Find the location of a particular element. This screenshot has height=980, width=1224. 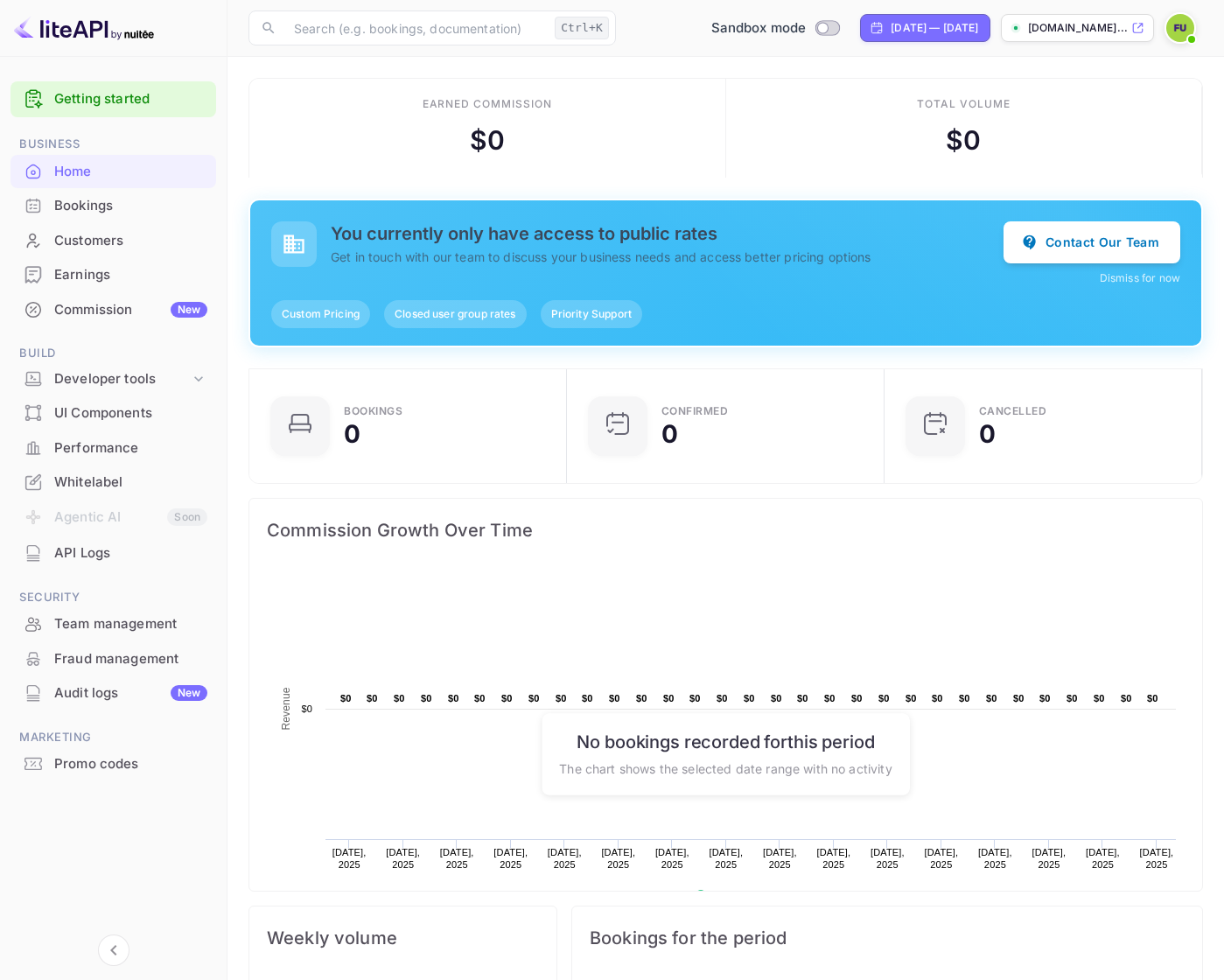

a: Home is located at coordinates (113, 171).